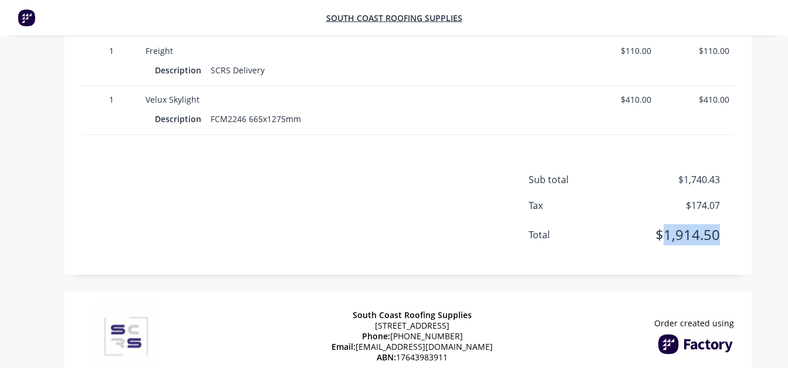 This screenshot has width=788, height=368. What do you see at coordinates (581, 235) in the screenshot?
I see `span: Total` at bounding box center [581, 235].